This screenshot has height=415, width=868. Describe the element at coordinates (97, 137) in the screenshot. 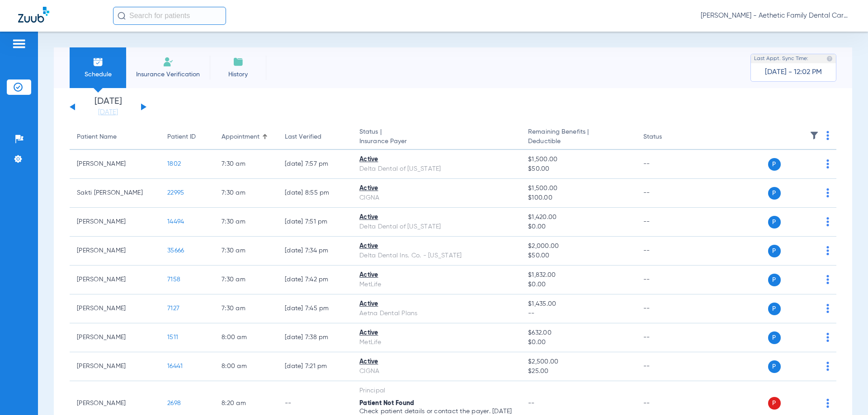

I see `div: Patient Name` at that location.